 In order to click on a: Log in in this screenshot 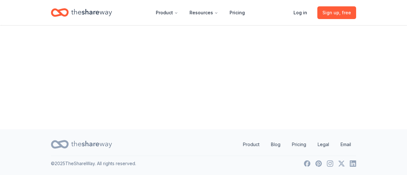, I will do `click(300, 13)`.